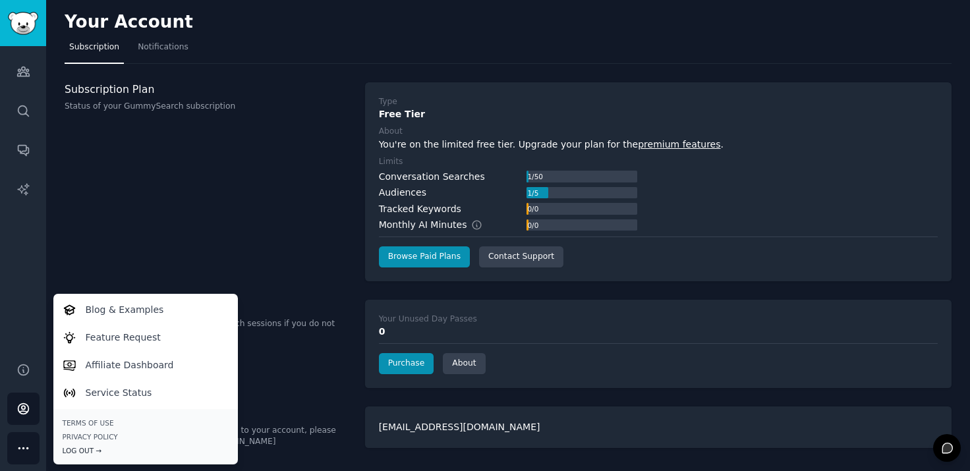  What do you see at coordinates (403, 192) in the screenshot?
I see `div: Audiences` at bounding box center [403, 192].